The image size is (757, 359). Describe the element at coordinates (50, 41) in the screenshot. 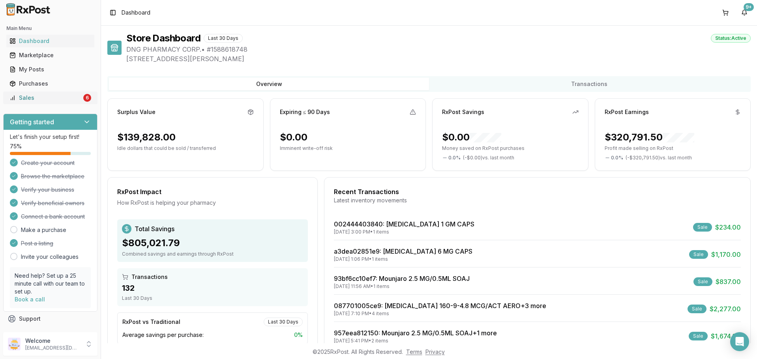

I see `button: Dashboard` at that location.